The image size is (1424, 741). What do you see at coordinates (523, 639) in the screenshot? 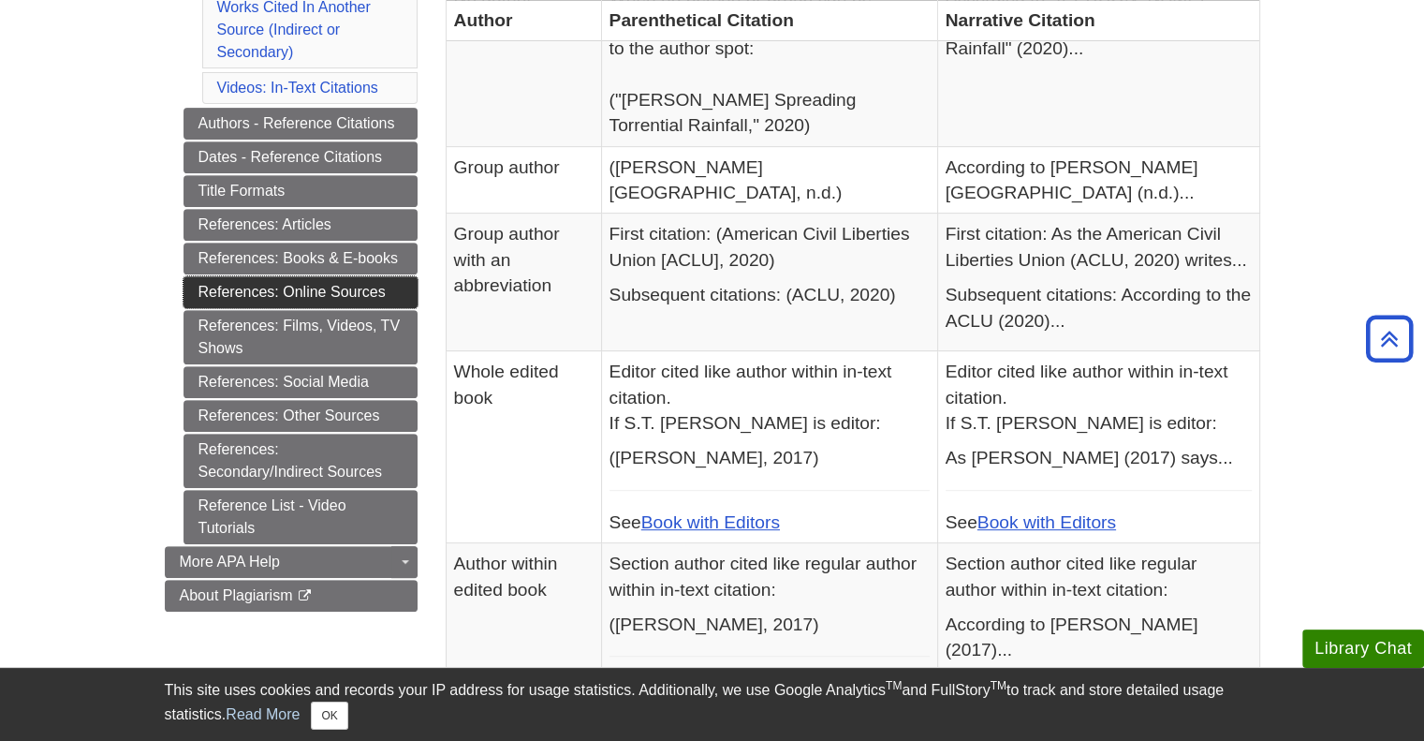
I see `td: Author within edited book` at bounding box center [523, 639].